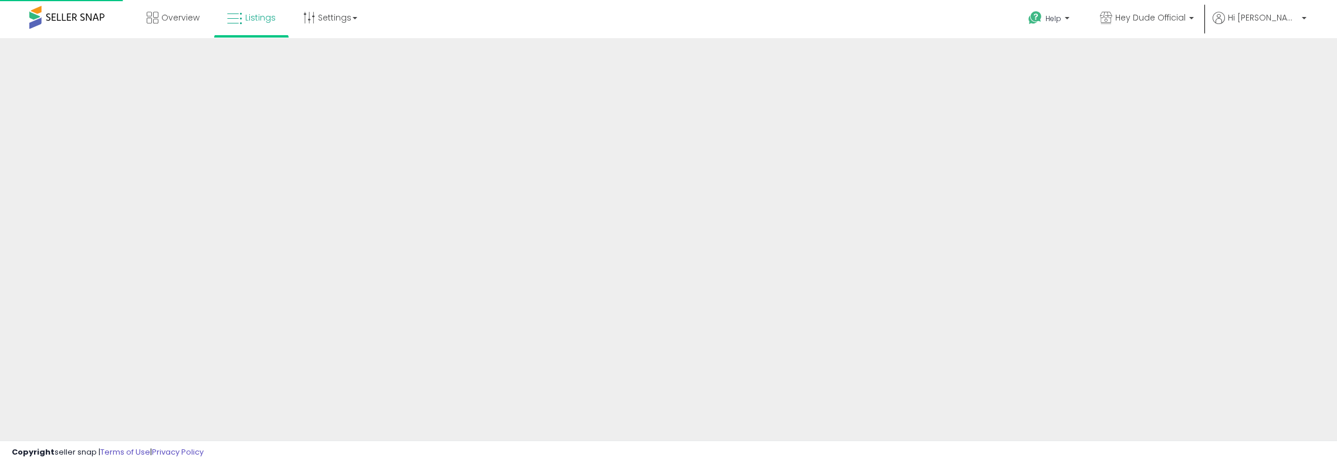 The width and height of the screenshot is (1337, 464). I want to click on span: Hey Dude Official, so click(1151, 18).